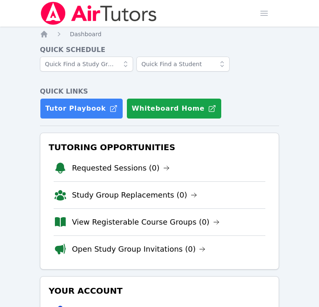  What do you see at coordinates (86, 34) in the screenshot?
I see `span: Dashboard` at bounding box center [86, 34].